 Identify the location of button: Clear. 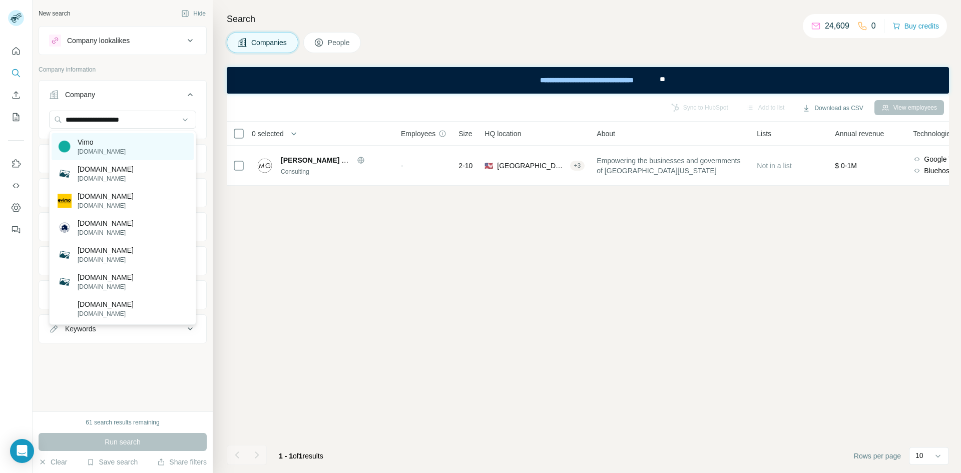
(53, 462).